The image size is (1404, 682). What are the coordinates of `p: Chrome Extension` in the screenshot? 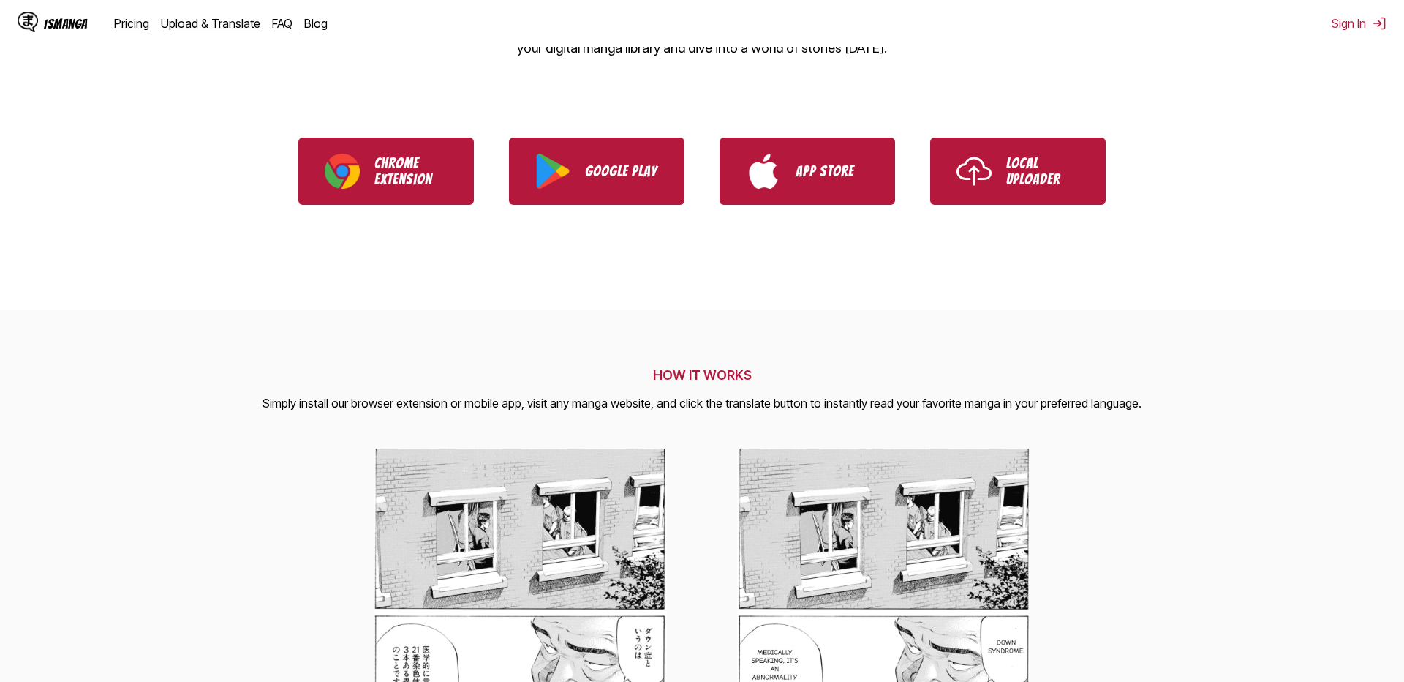 It's located at (411, 171).